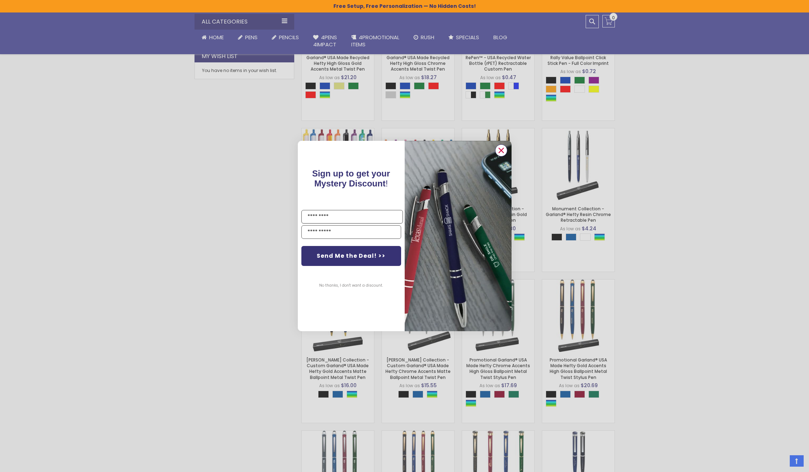 The width and height of the screenshot is (809, 472). Describe the element at coordinates (351, 178) in the screenshot. I see `span: Sign up to get your Mystery Discount` at that location.